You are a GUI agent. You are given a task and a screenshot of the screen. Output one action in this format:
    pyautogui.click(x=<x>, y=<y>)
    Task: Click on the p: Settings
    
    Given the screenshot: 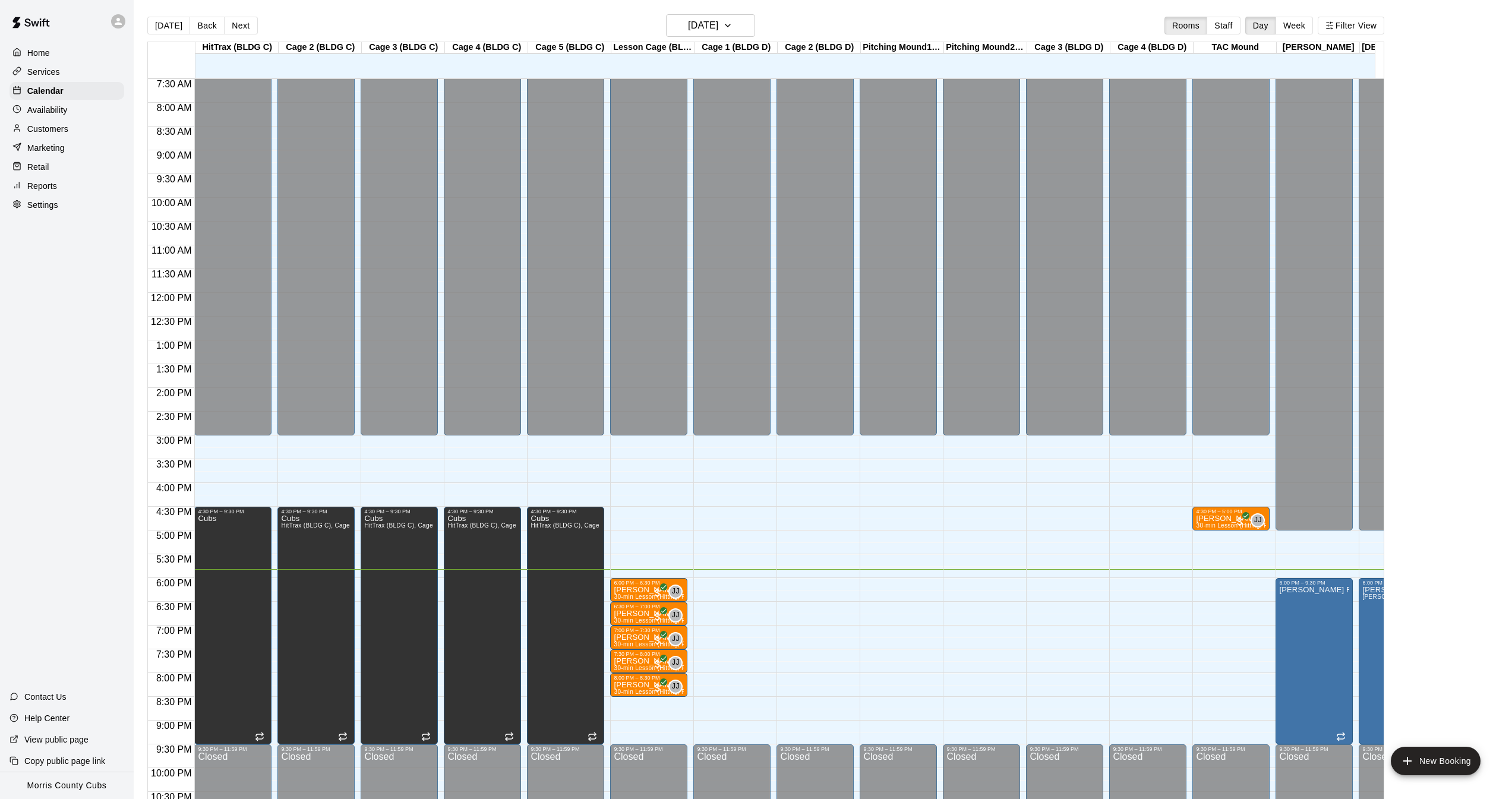 What is the action you would take?
    pyautogui.click(x=43, y=205)
    